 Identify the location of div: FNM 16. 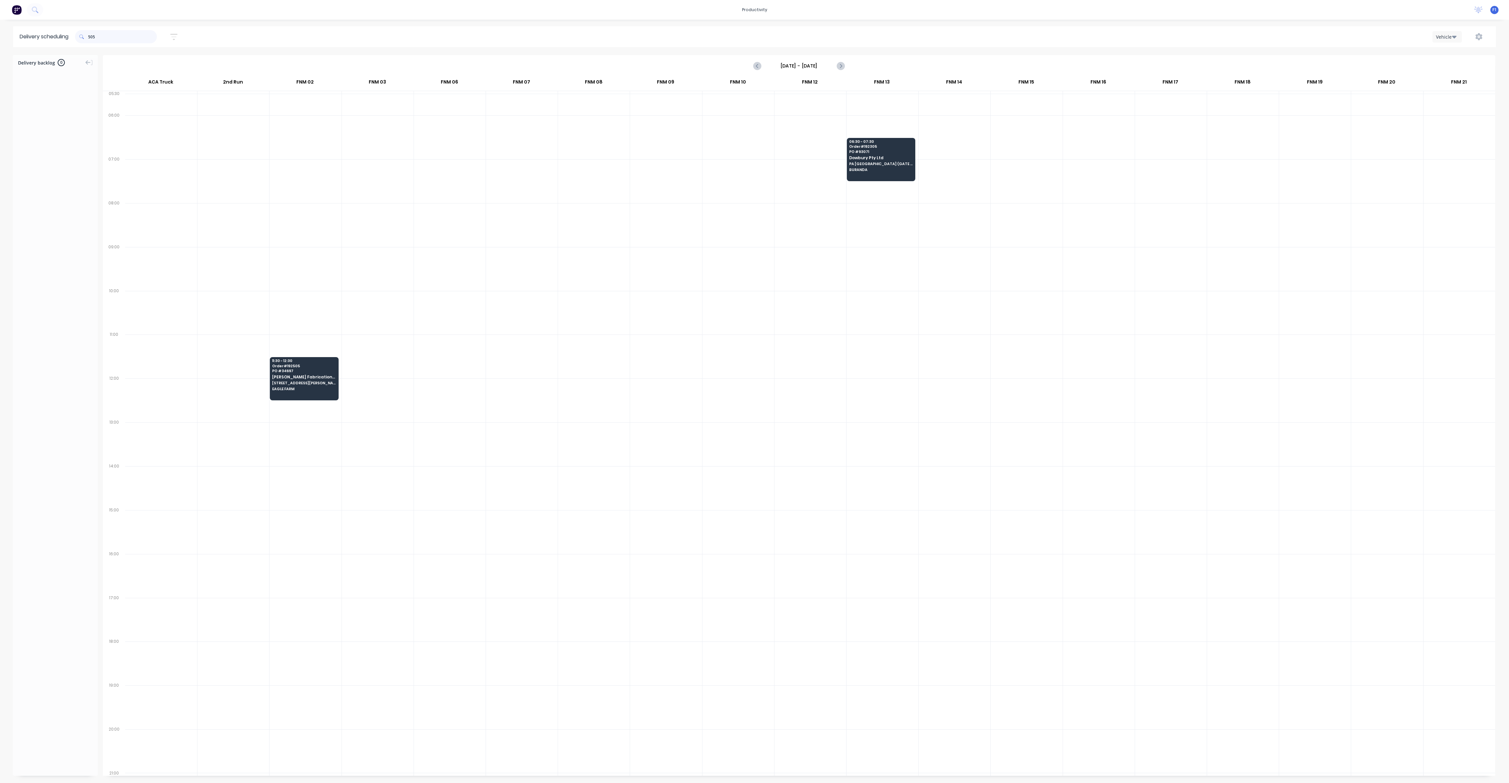
(1098, 84).